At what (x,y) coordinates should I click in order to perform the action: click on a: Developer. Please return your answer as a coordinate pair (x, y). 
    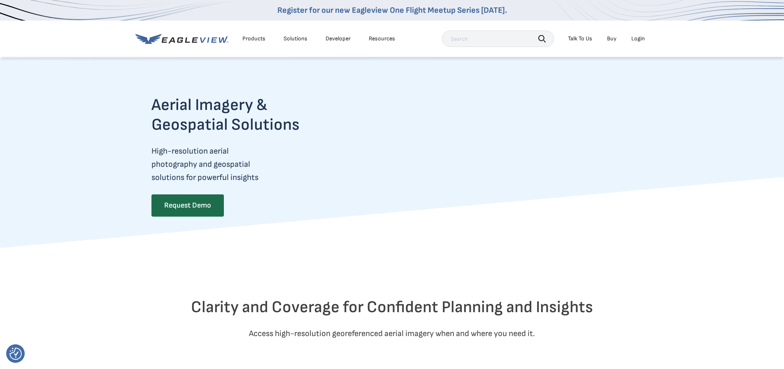
    Looking at the image, I should click on (338, 39).